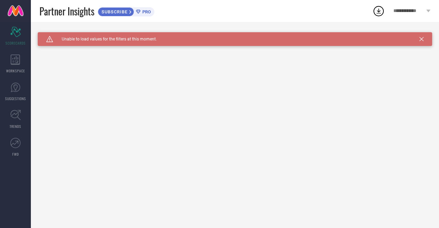  I want to click on span: Unable to load values for the filters at this moment., so click(105, 39).